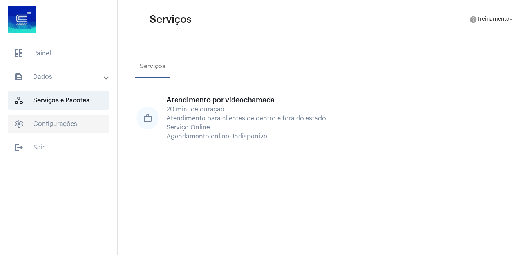 This screenshot has height=255, width=532. I want to click on button: Treinamento, so click(492, 20).